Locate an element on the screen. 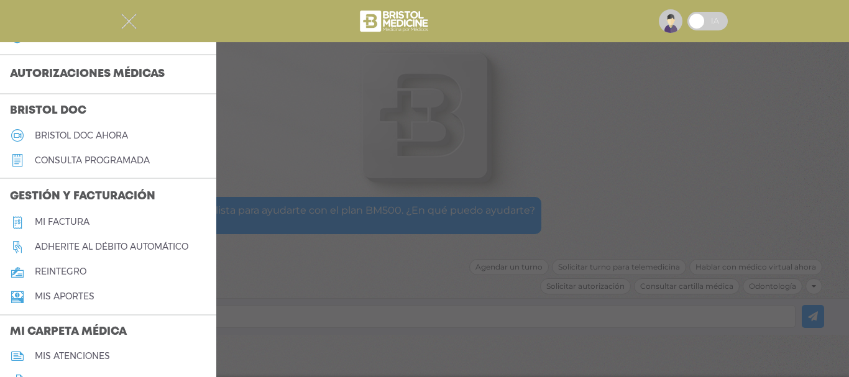 This screenshot has width=849, height=377. h5: Mis aportes is located at coordinates (65, 296).